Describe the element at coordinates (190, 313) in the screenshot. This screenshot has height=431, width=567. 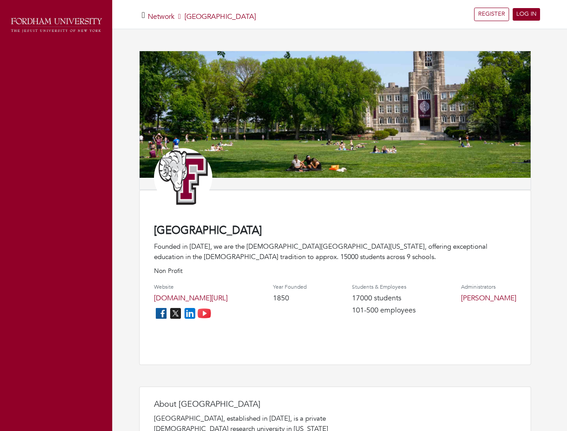
I see `img: linkedin_icon-84db3ca265f4ac0988026744a78baded5d6ee8239146f80404fb69c9eee6e8e7.png` at that location.